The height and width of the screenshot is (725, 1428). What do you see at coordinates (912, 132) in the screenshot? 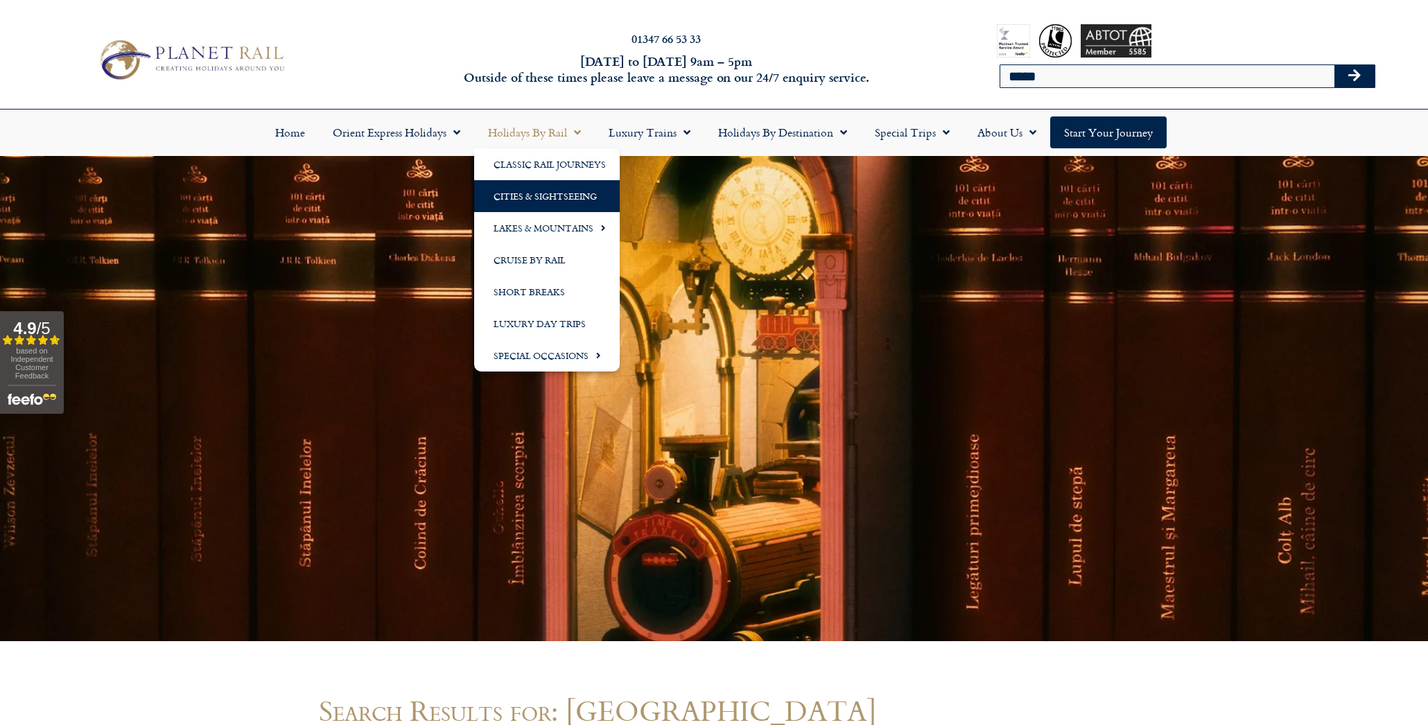
I see `a: Special Trips` at bounding box center [912, 132].